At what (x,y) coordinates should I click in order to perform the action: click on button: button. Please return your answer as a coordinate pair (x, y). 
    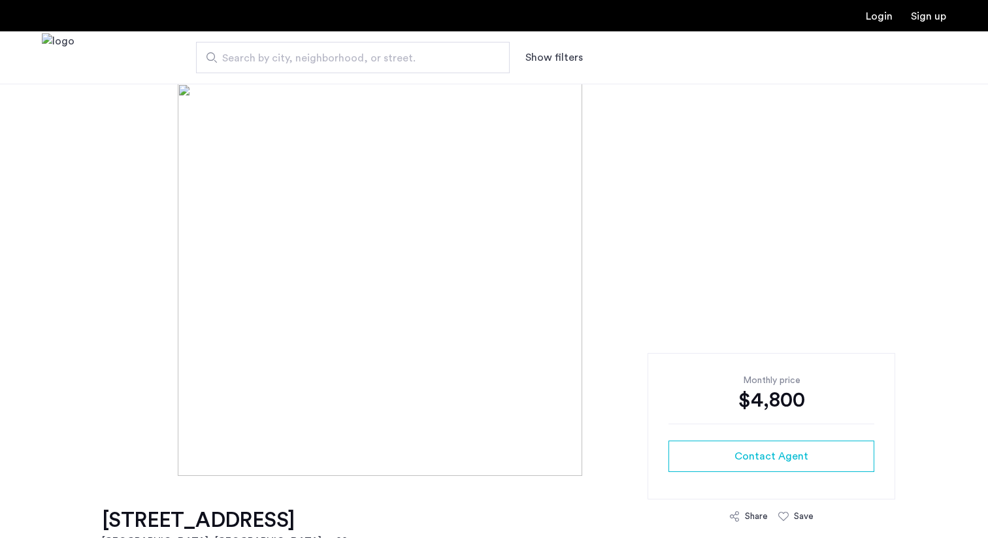
    Looking at the image, I should click on (771, 456).